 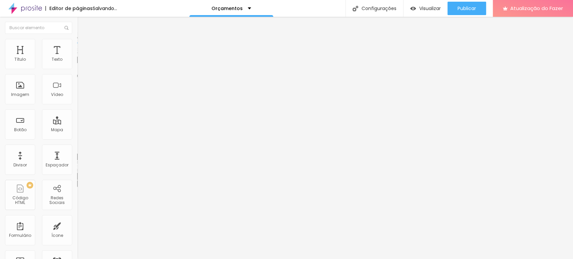 I want to click on font: Mapa, so click(x=57, y=130).